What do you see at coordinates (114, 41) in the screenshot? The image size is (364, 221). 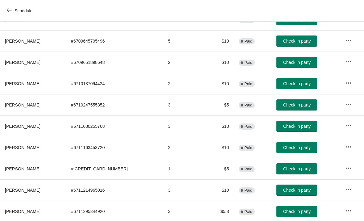 I see `td: # 6709645705496` at bounding box center [114, 41].